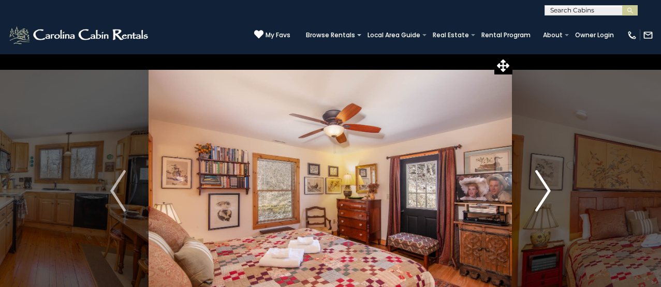 This screenshot has height=287, width=661. What do you see at coordinates (79, 35) in the screenshot?
I see `img: White-1-2.png` at bounding box center [79, 35].